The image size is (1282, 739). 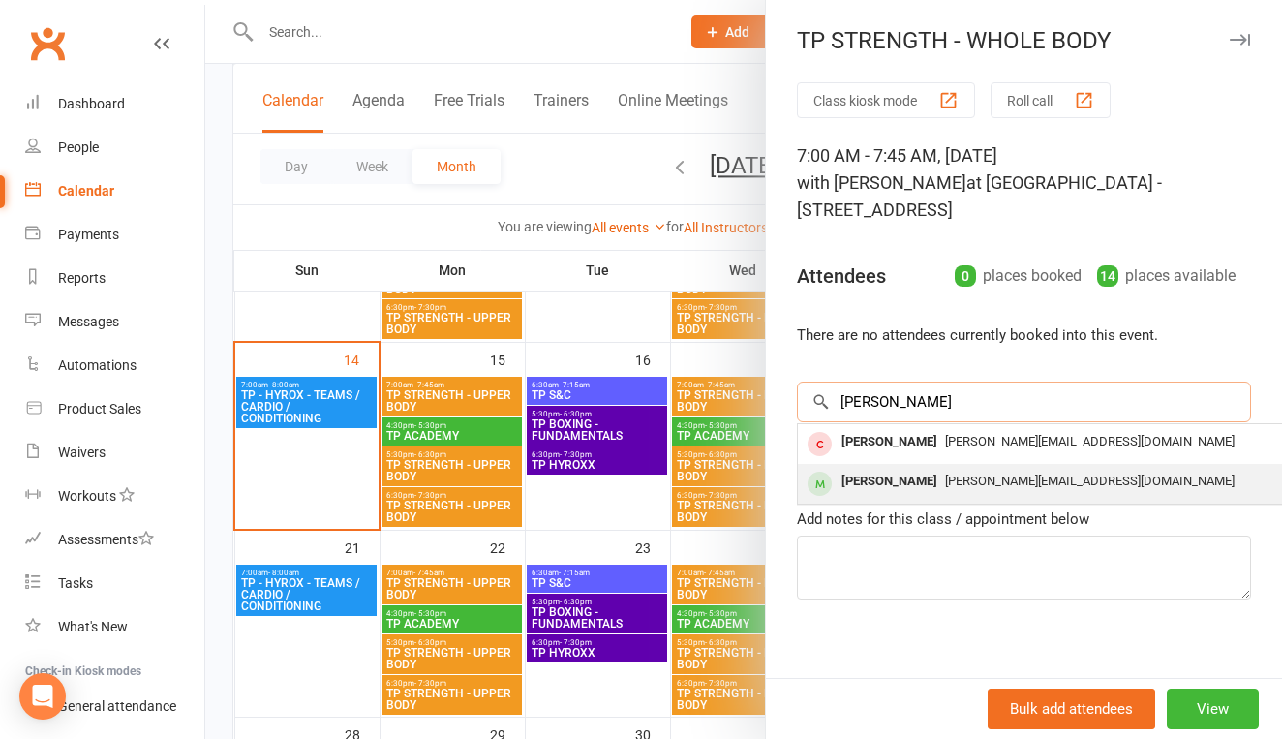 What do you see at coordinates (114, 409) in the screenshot?
I see `a: Product Sales` at bounding box center [114, 409].